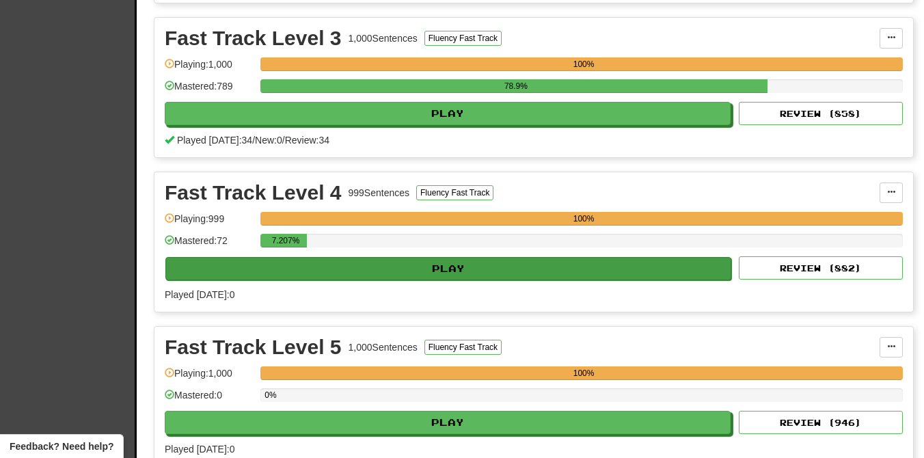  Describe the element at coordinates (821, 268) in the screenshot. I see `button: Review (882)` at that location.